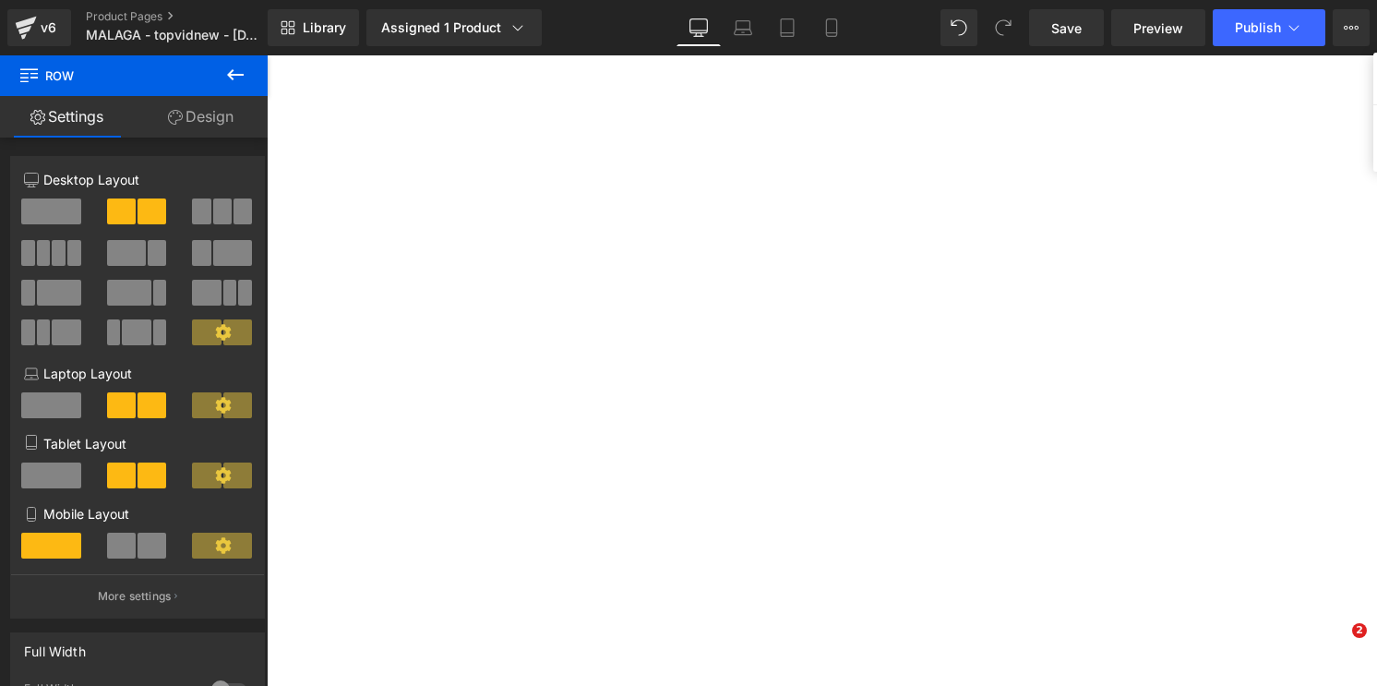 This screenshot has height=686, width=1377. Describe the element at coordinates (54, 646) in the screenshot. I see `div: Full Width` at that location.